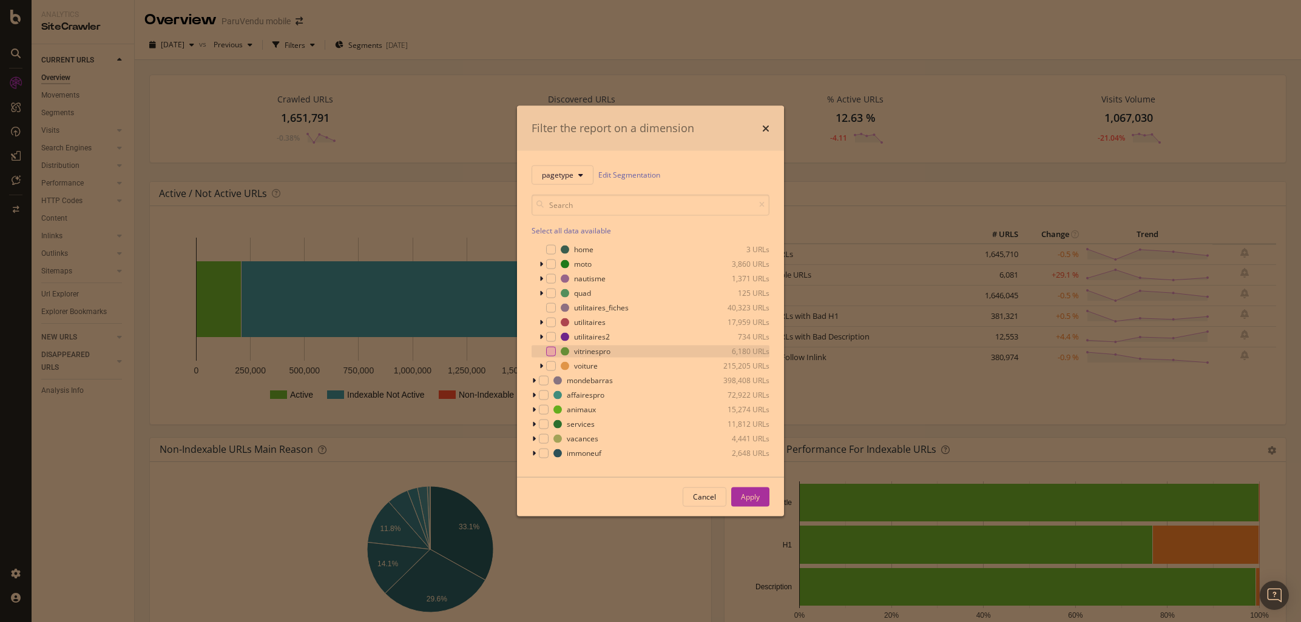  Describe the element at coordinates (704, 497) in the screenshot. I see `button: Cancel` at that location.